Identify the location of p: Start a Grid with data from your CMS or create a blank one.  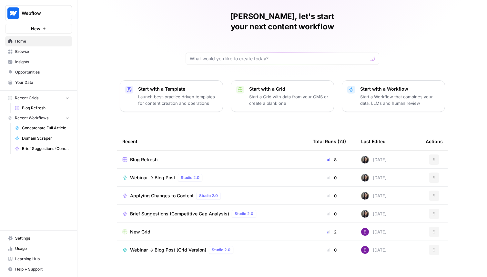
(289, 100).